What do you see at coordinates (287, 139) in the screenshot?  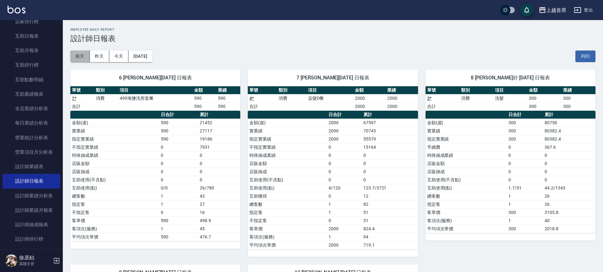 I see `td: 指定實業績` at bounding box center [287, 139].